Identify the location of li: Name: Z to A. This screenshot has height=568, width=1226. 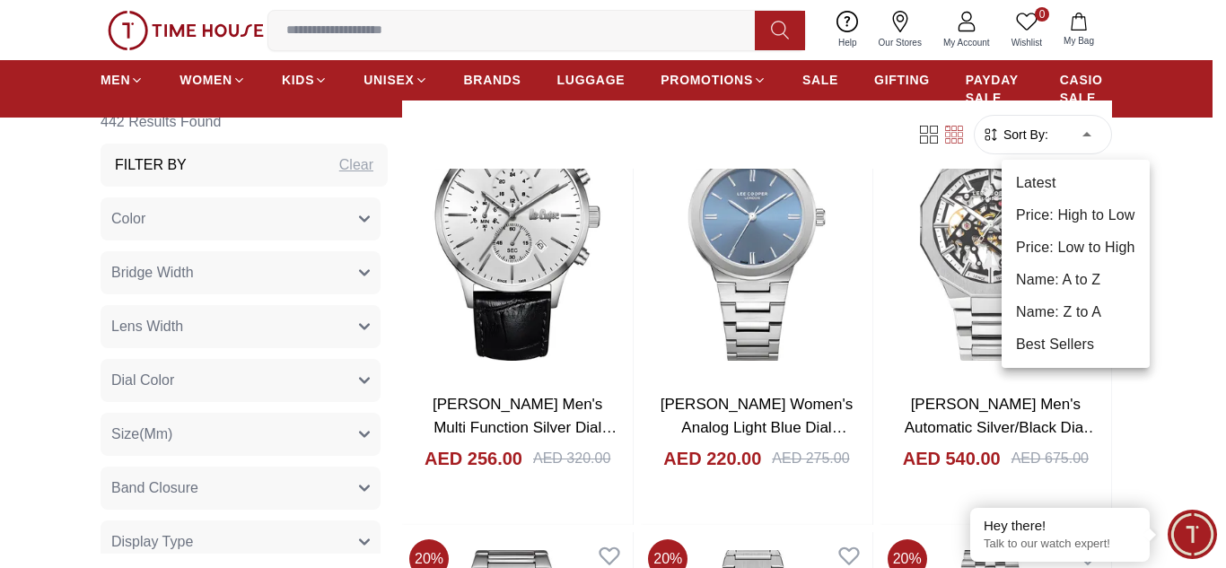
(1075, 312).